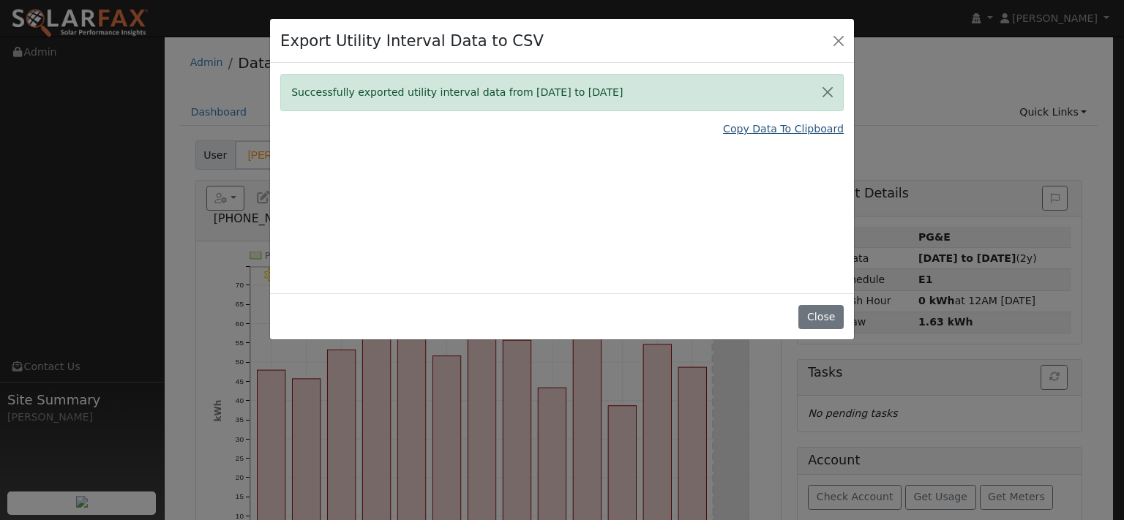 The height and width of the screenshot is (520, 1124). I want to click on h4: Export Utility Interval Data to CSV, so click(412, 41).